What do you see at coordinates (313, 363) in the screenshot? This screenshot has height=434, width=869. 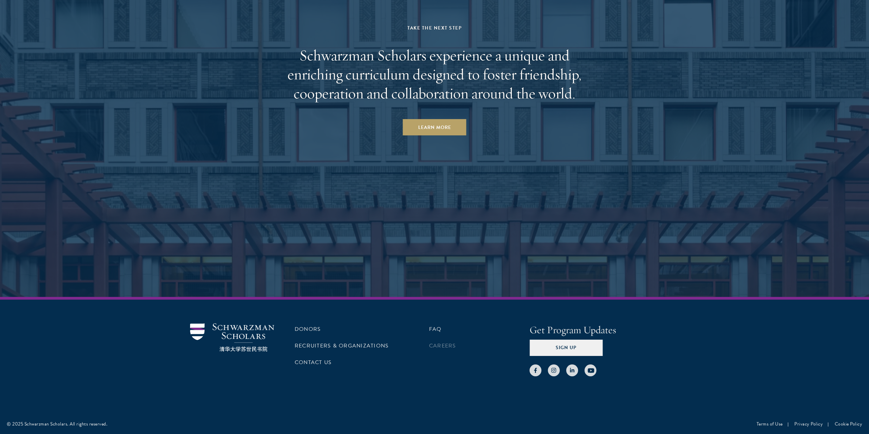 I see `a: Contact Us` at bounding box center [313, 363].